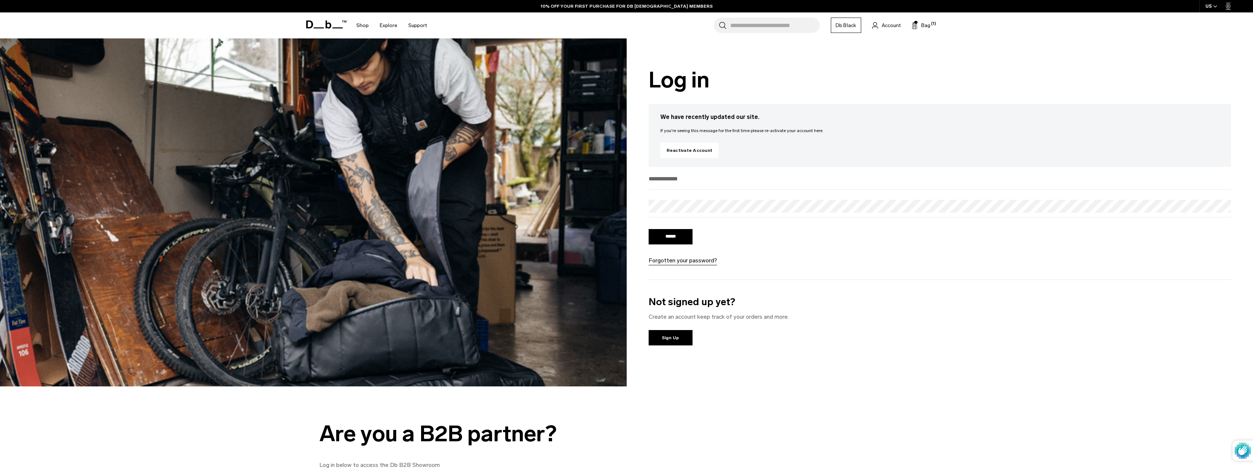 The image size is (1253, 468). What do you see at coordinates (683, 261) in the screenshot?
I see `a: Forgotten your password?` at bounding box center [683, 261].